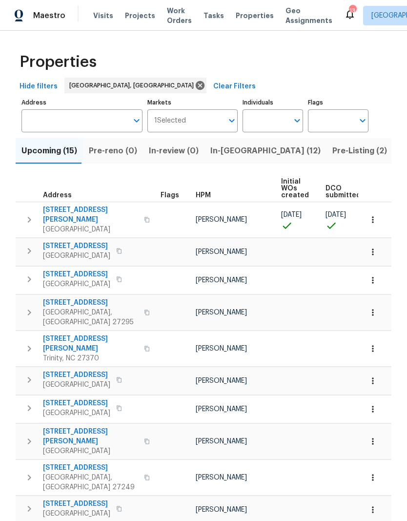 This screenshot has width=407, height=521. What do you see at coordinates (174, 151) in the screenshot?
I see `span: In-review (0)` at bounding box center [174, 151].